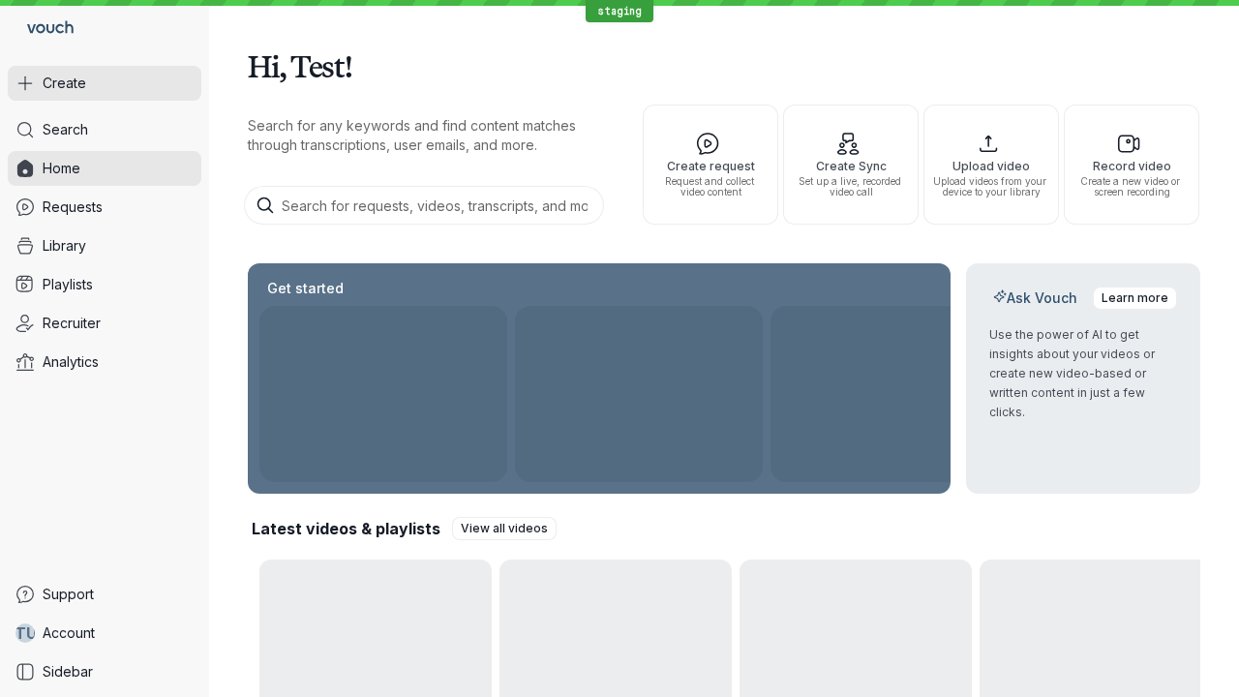  I want to click on button: Create requestRequest and collect video content, so click(710, 165).